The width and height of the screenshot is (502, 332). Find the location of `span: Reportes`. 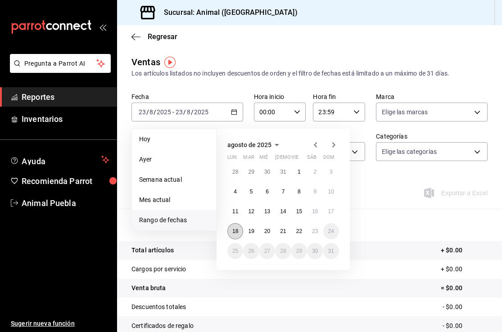

span: Reportes is located at coordinates (65, 97).